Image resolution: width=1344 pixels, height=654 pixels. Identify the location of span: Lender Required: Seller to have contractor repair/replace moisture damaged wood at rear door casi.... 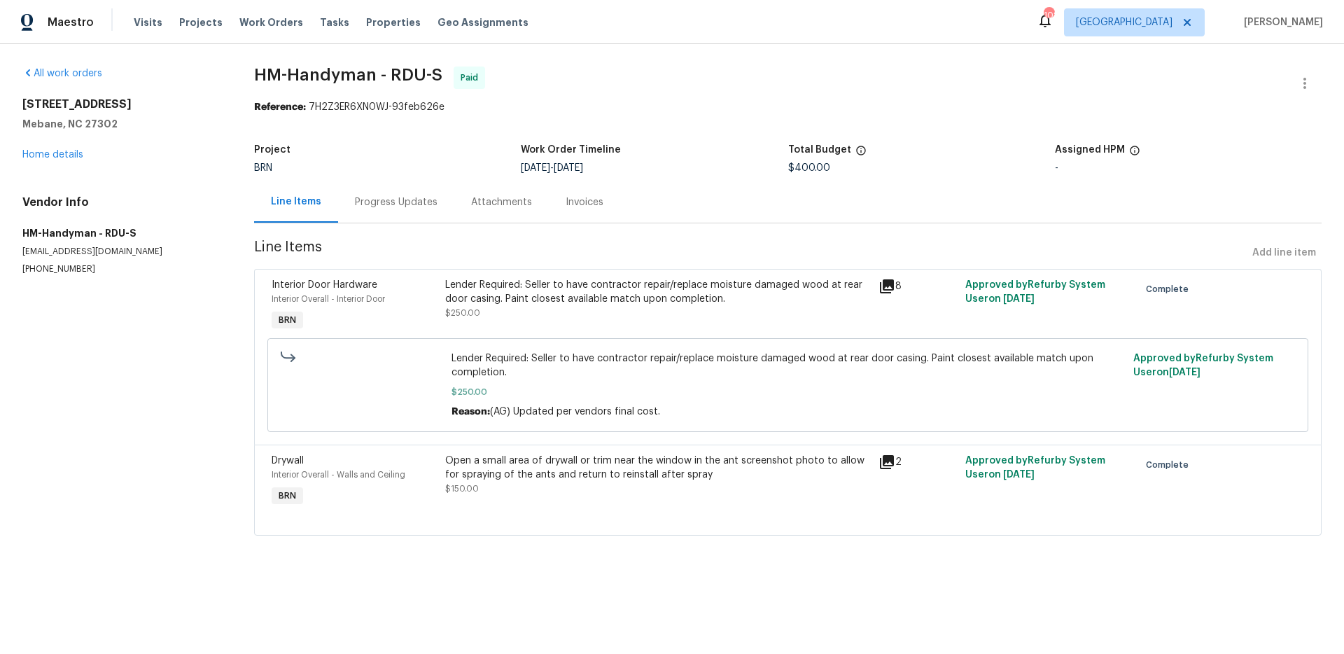
(788, 366).